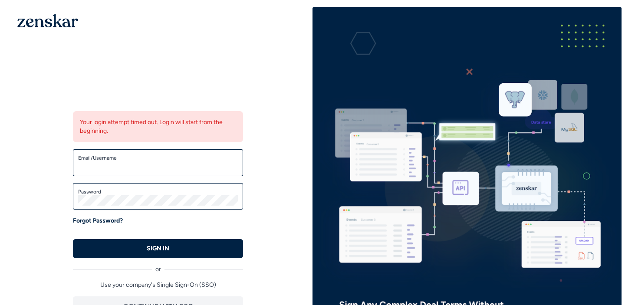  Describe the element at coordinates (98, 221) in the screenshot. I see `a: Forgot Password?` at that location.